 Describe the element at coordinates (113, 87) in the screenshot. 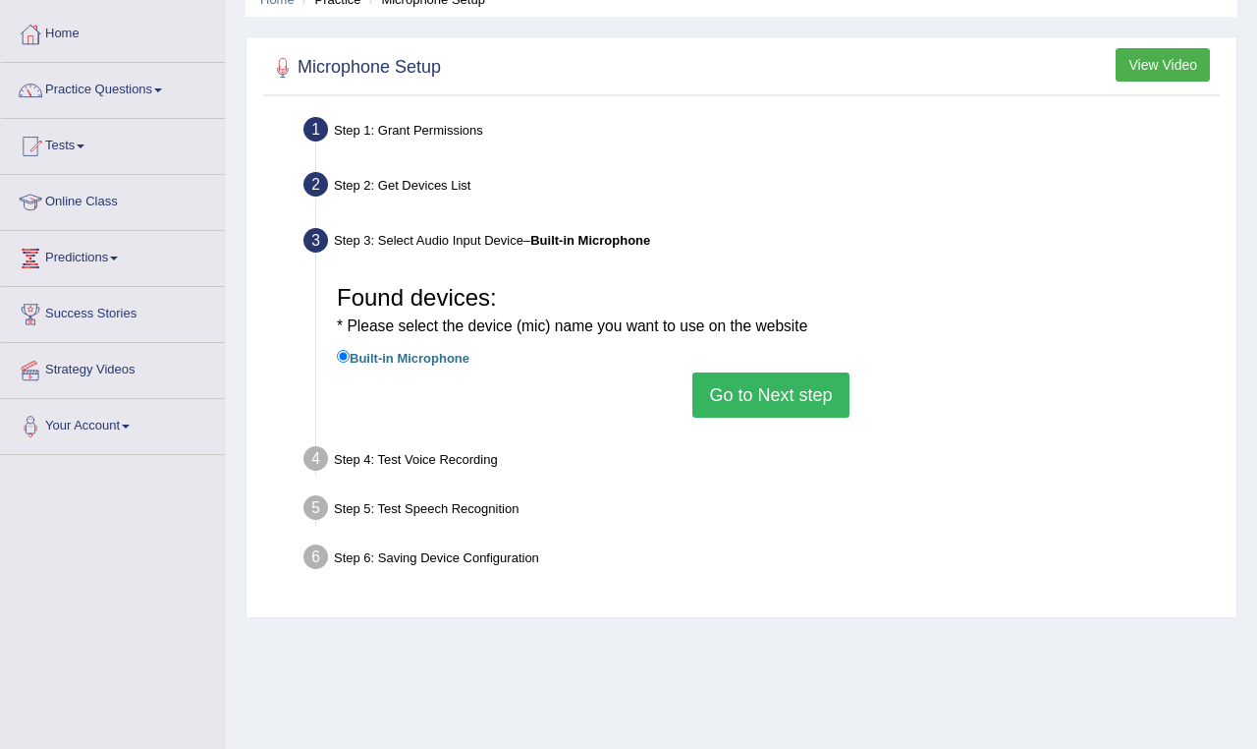

I see `a: Practice Questions` at that location.